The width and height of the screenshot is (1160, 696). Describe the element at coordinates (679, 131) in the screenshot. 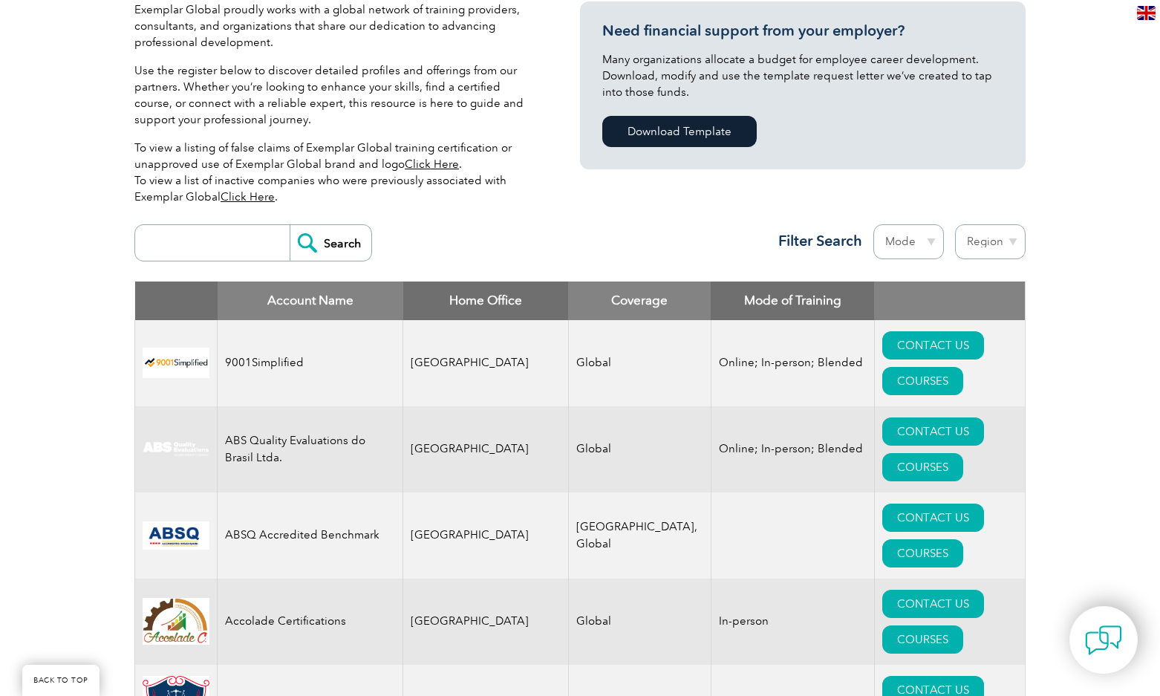

I see `a: Download Template` at that location.